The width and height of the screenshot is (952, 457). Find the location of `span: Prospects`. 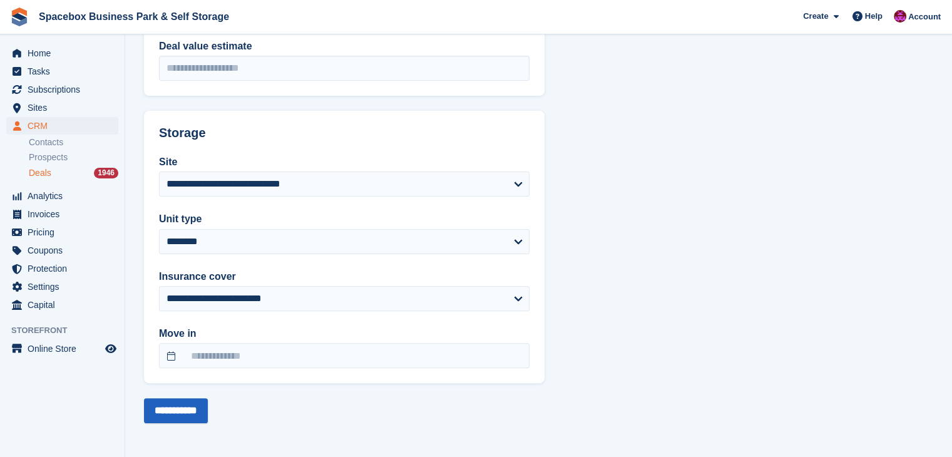

span: Prospects is located at coordinates (48, 157).